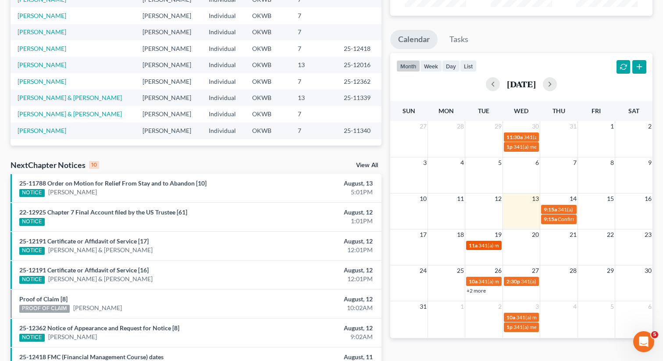 The image size is (663, 361). Describe the element at coordinates (458, 39) in the screenshot. I see `a: Tasks` at that location.